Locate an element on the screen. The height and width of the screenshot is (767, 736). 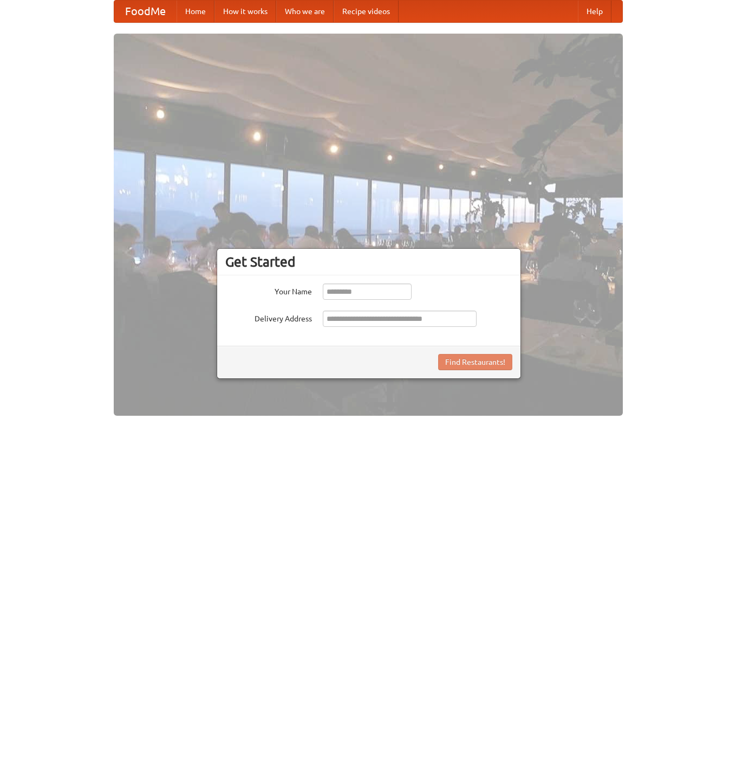
button: Find Restaurants! is located at coordinates (475, 362).